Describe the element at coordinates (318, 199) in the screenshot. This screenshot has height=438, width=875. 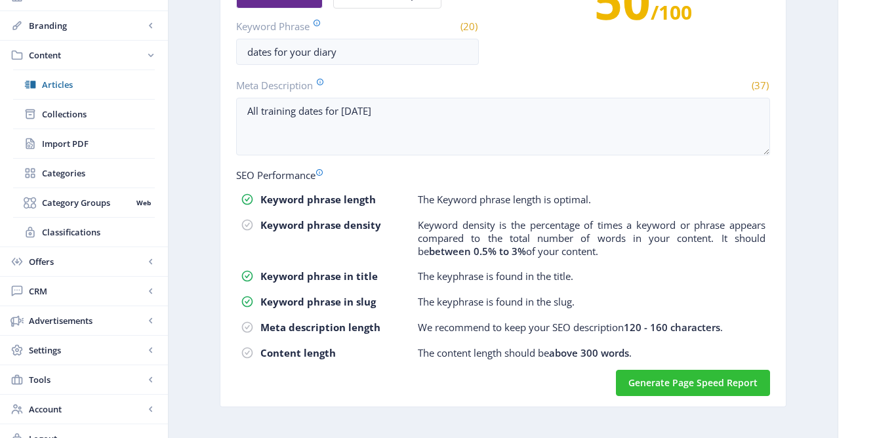
I see `strong: Keyword phrase length` at that location.